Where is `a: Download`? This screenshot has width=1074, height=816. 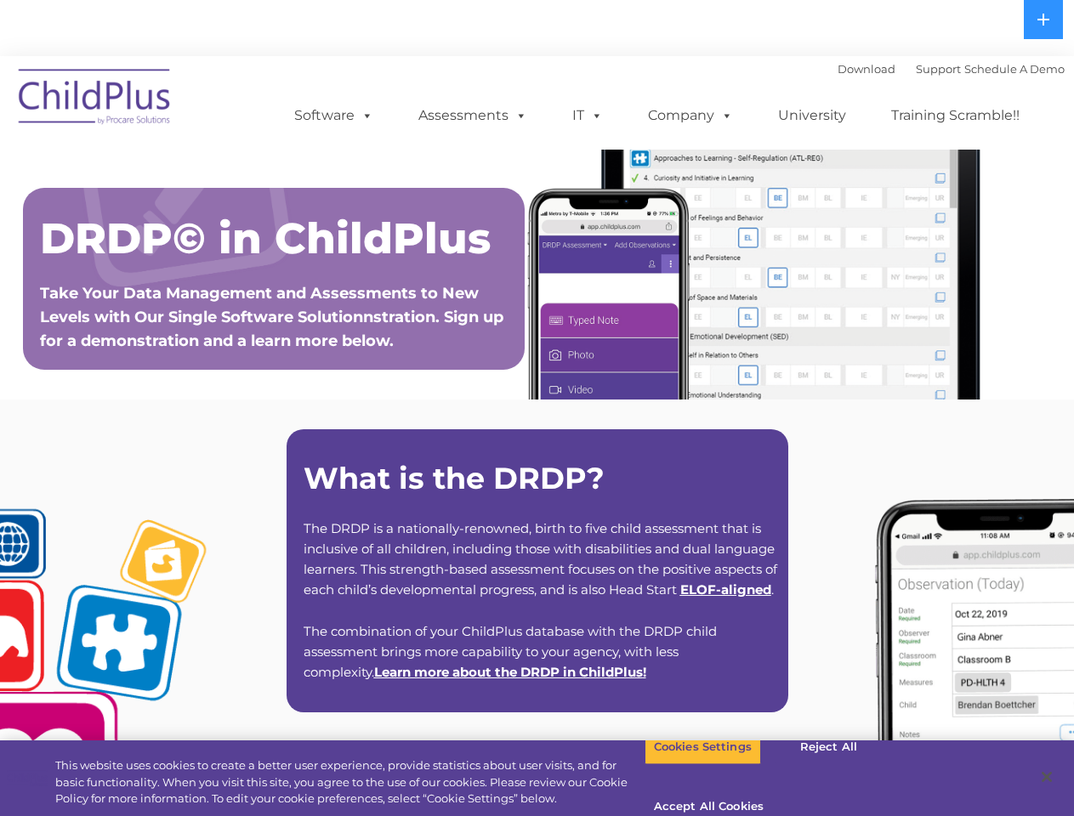
a: Download is located at coordinates (866, 69).